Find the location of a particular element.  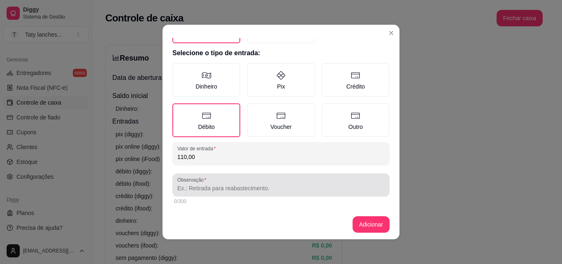

label: Valor de entrada is located at coordinates (198, 148).